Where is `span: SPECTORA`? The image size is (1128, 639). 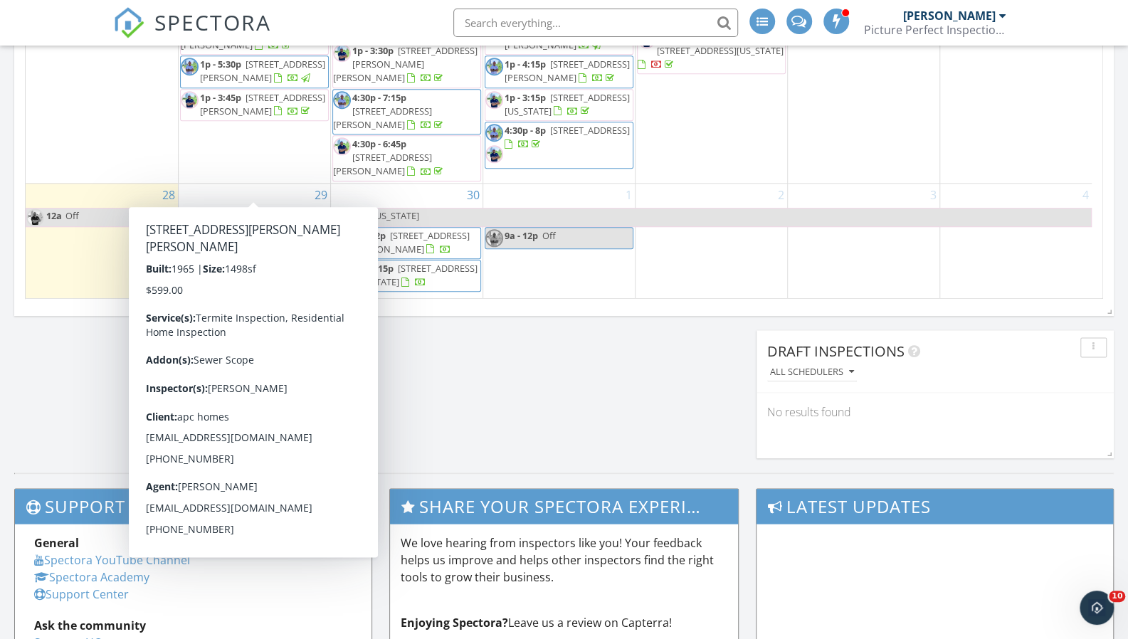 span: SPECTORA is located at coordinates (213, 22).